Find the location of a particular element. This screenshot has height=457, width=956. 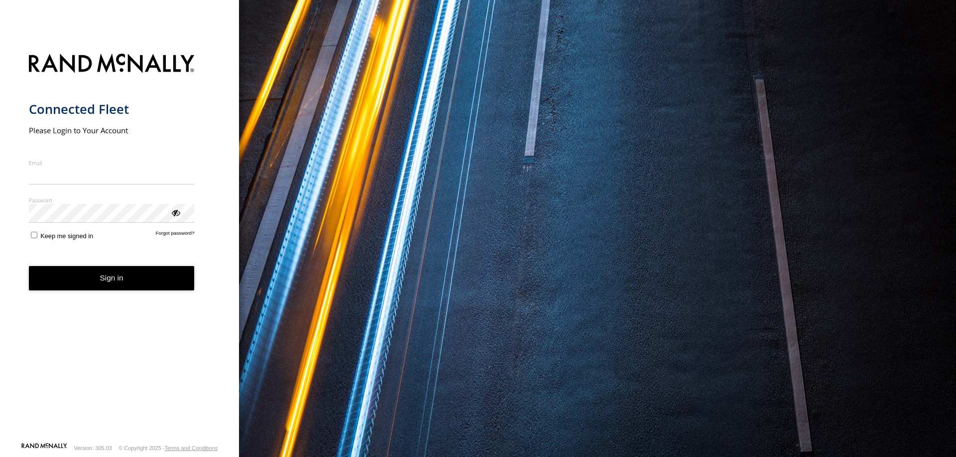

span: Keep me signed in is located at coordinates (67, 236).